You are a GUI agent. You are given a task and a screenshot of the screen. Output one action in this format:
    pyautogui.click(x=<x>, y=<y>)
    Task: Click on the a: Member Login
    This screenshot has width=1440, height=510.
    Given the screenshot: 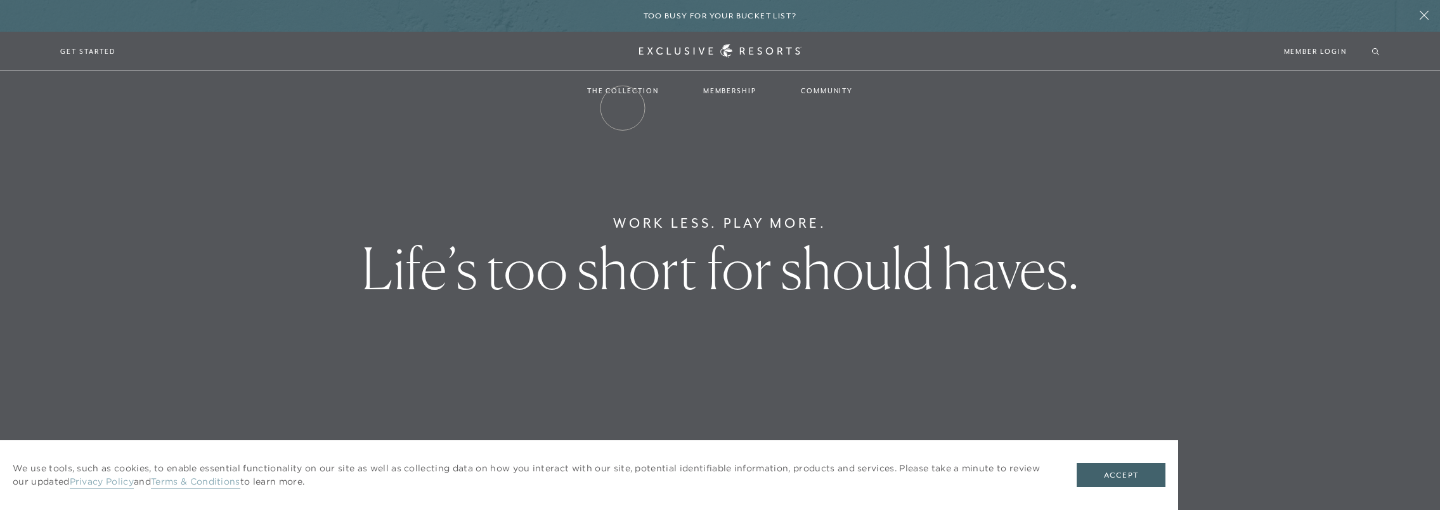 What is the action you would take?
    pyautogui.click(x=1315, y=51)
    